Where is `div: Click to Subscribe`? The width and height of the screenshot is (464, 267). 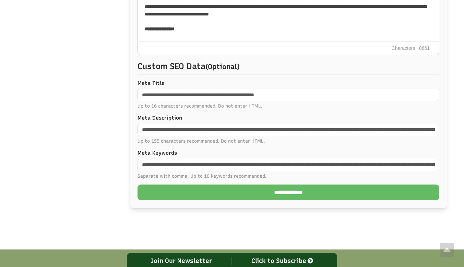
div: Click to Subscribe is located at coordinates (282, 260).